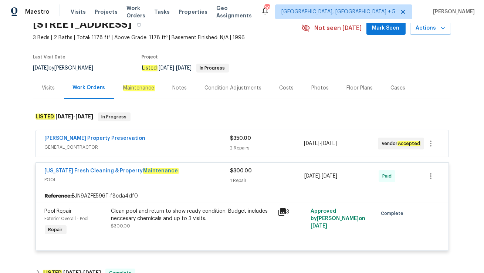 The height and width of the screenshot is (273, 484). What do you see at coordinates (89, 88) in the screenshot?
I see `div: Work Orders` at bounding box center [89, 88].